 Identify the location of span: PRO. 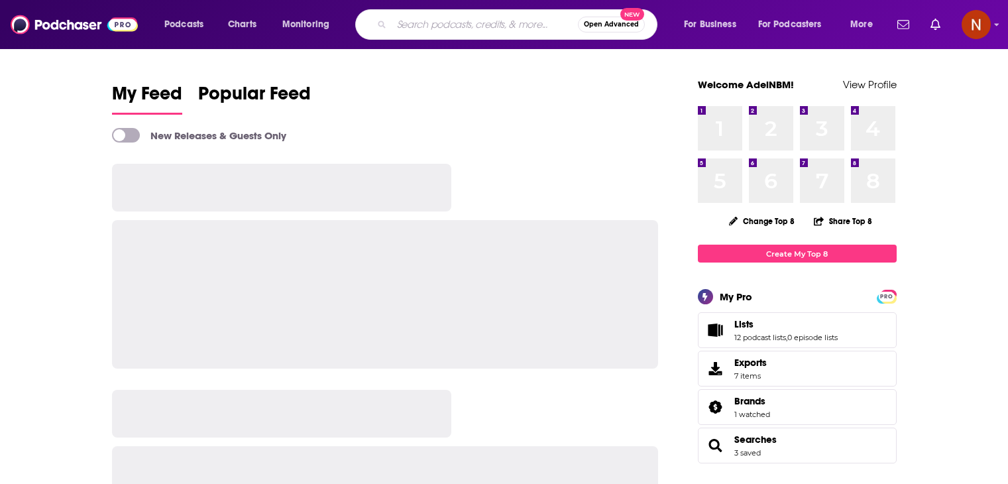
(887, 296).